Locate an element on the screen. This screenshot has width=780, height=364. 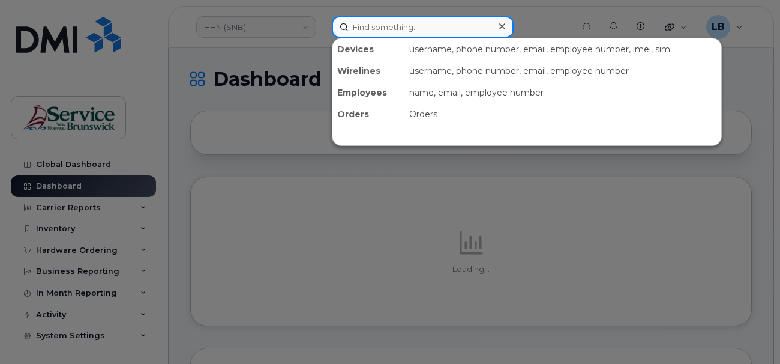
div: Wirelines is located at coordinates (368, 71).